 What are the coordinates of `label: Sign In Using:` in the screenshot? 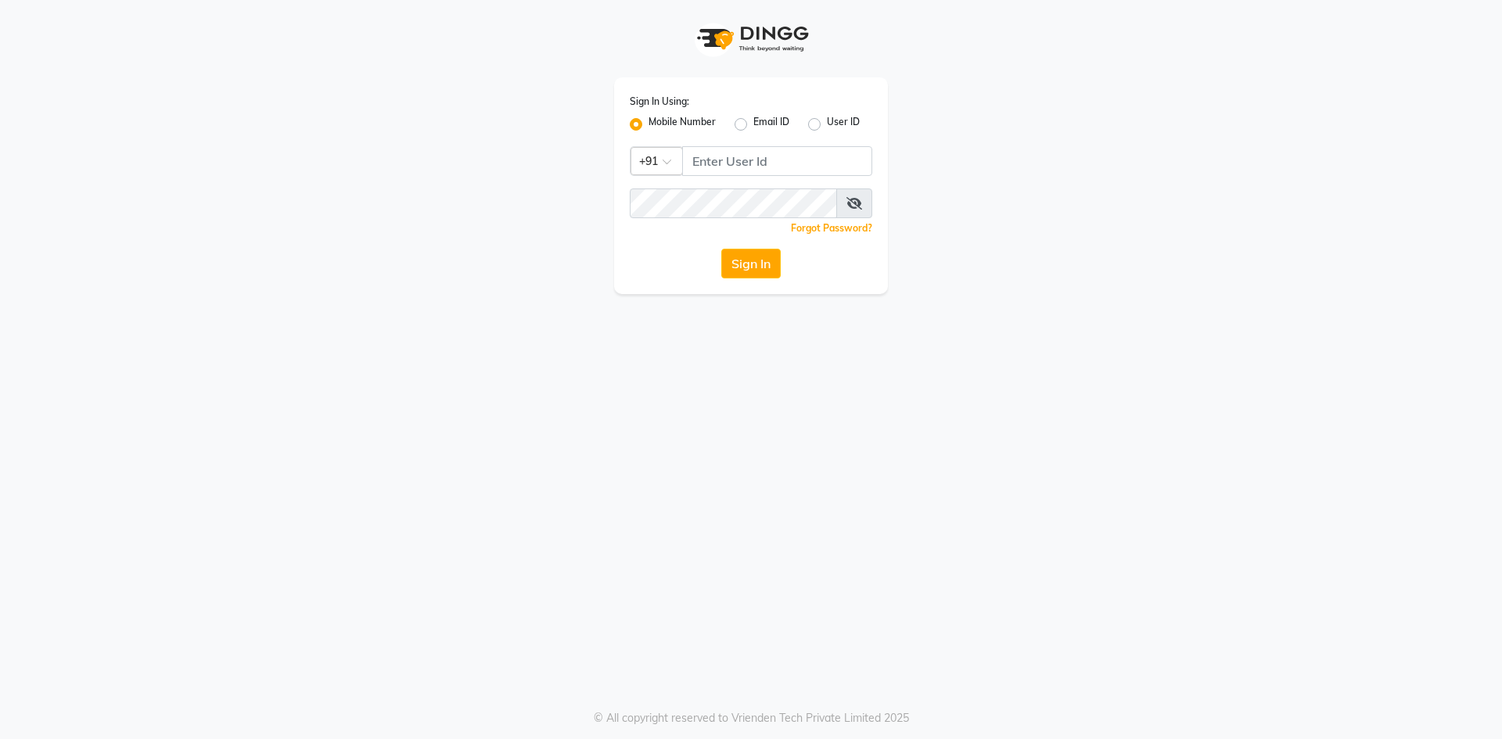 It's located at (659, 102).